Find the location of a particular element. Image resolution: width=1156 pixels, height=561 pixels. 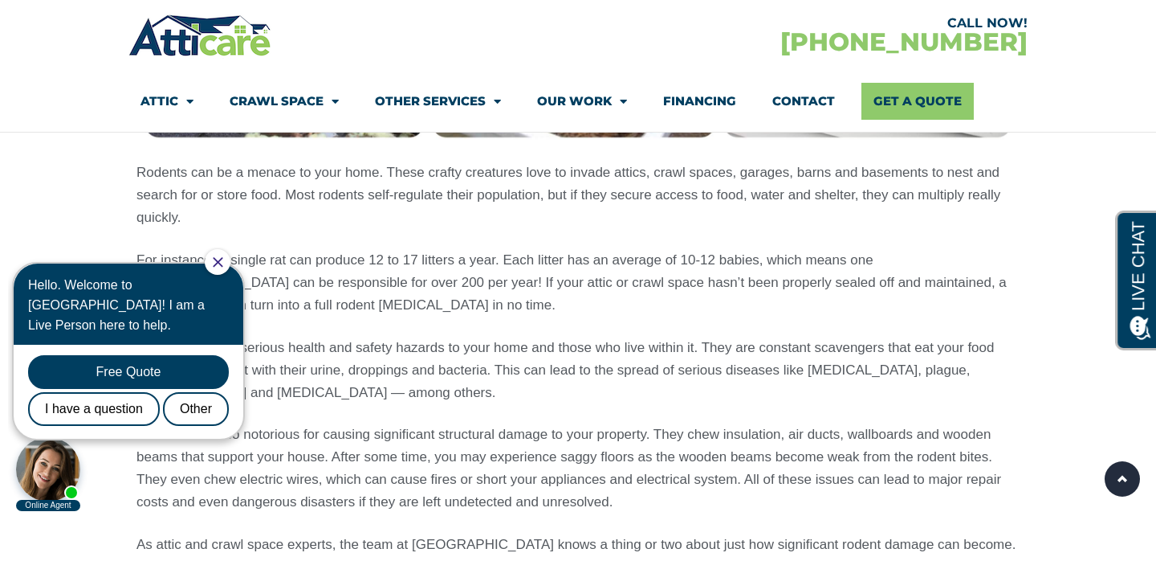

a: Close Chat is located at coordinates (210, 14).